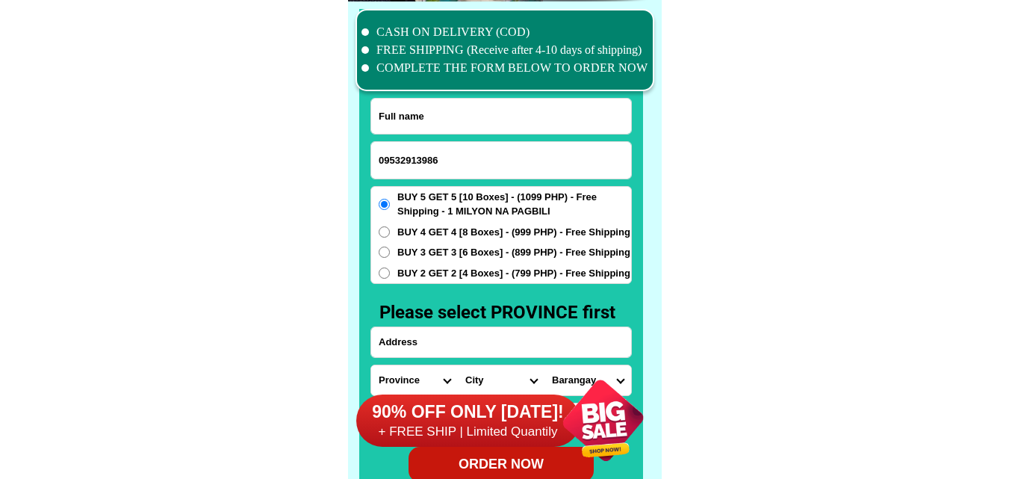  Describe the element at coordinates (468, 432) in the screenshot. I see `h6: + FREE SHIP | Limited Quantily` at that location.